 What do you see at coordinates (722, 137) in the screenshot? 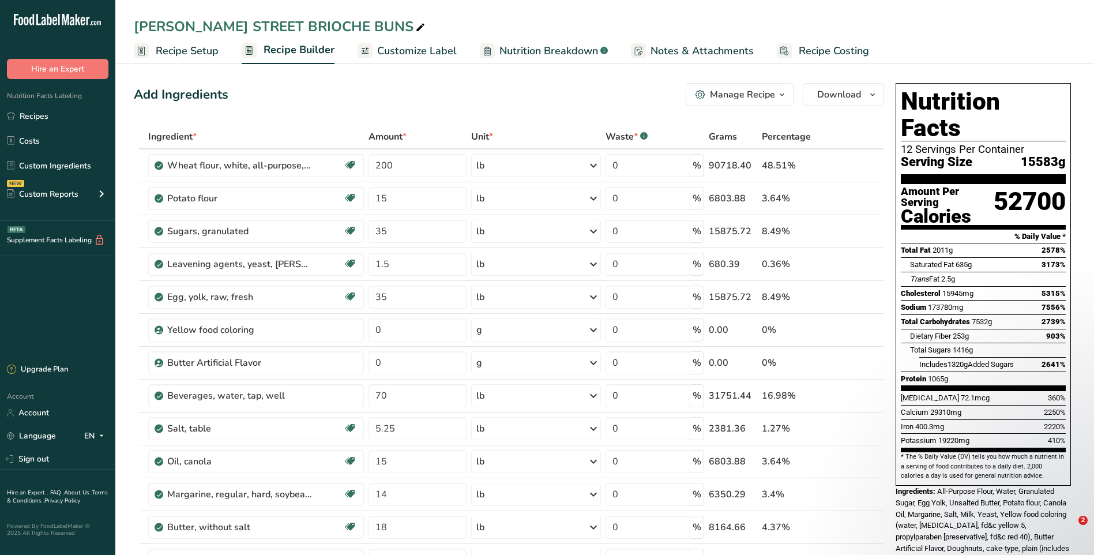
I see `span: Grams` at bounding box center [722, 137].